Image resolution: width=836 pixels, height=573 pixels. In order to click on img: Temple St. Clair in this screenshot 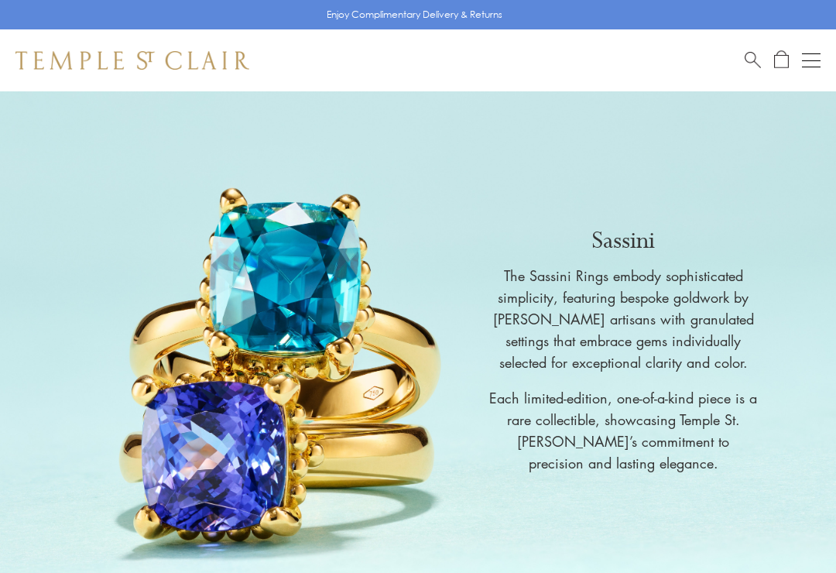, I will do `click(132, 60)`.